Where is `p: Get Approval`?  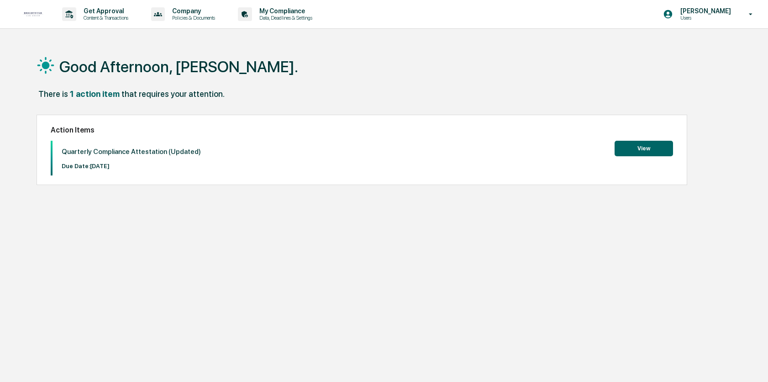 p: Get Approval is located at coordinates (105, 11).